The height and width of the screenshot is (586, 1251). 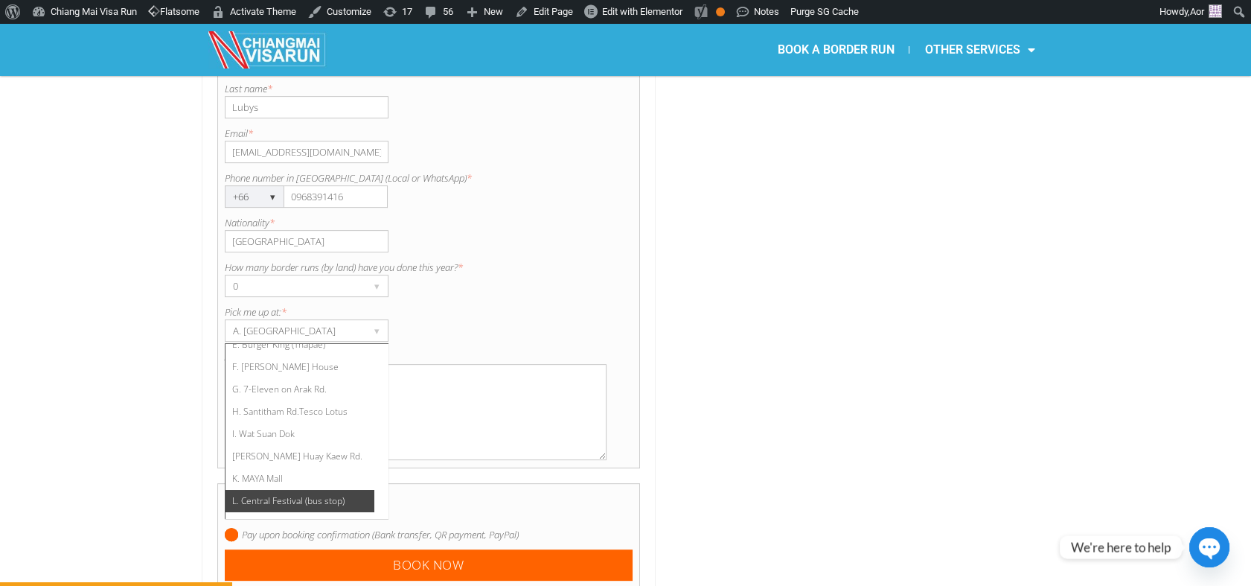 I want to click on div: 0, so click(x=292, y=286).